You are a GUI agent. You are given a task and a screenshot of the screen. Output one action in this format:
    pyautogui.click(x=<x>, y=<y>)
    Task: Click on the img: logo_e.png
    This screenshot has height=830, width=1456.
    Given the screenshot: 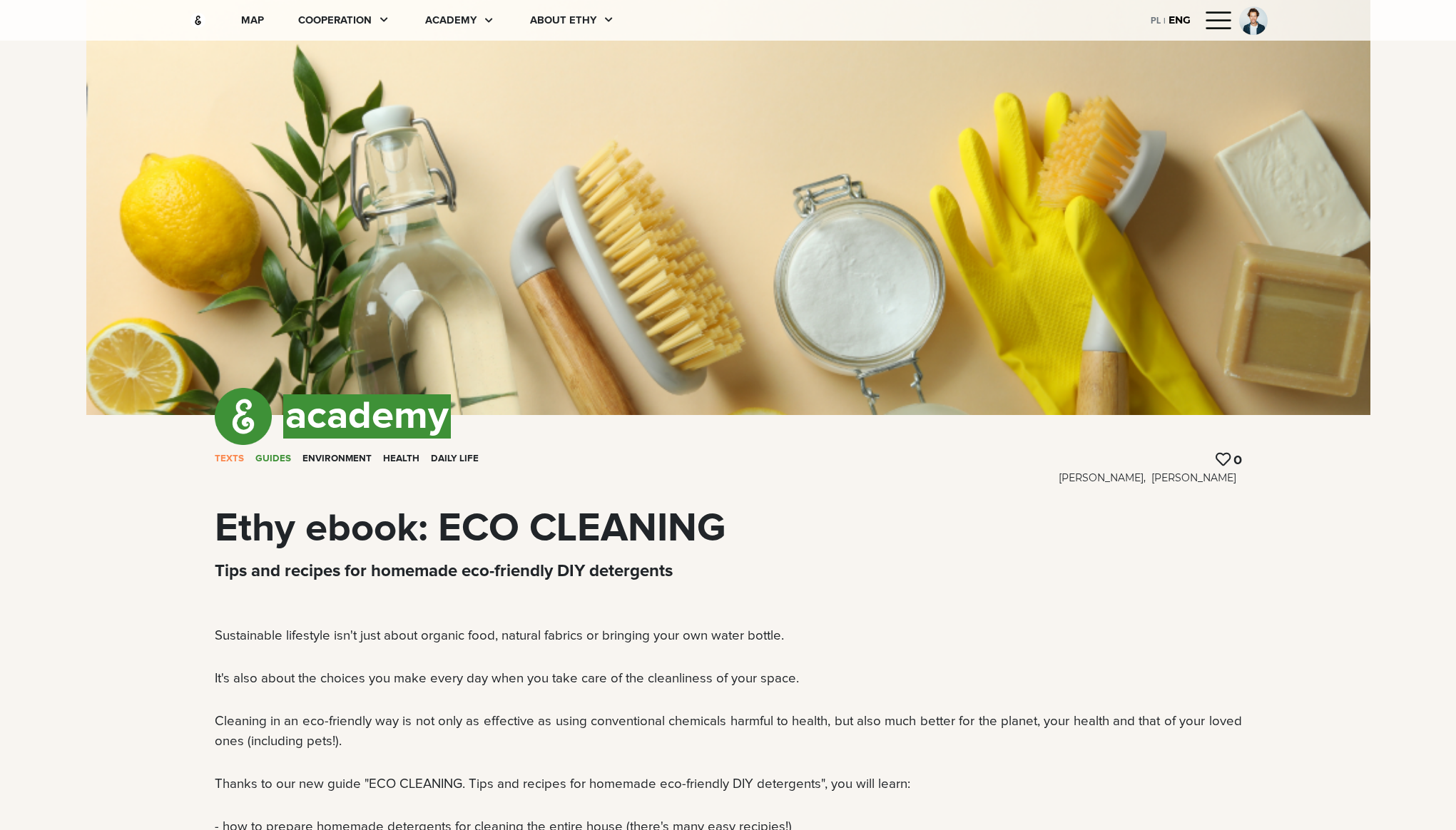 What is the action you would take?
    pyautogui.click(x=244, y=416)
    